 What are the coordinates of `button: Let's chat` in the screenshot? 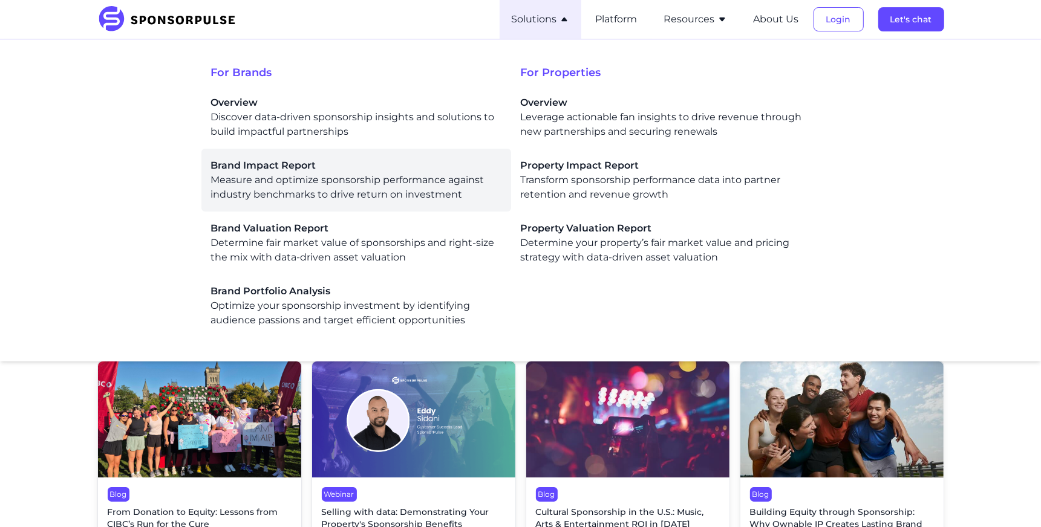 It's located at (911, 19).